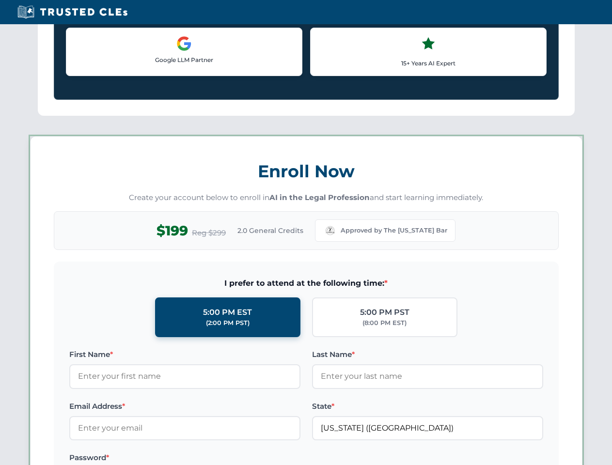  What do you see at coordinates (72, 12) in the screenshot?
I see `img: Trusted CLEs` at bounding box center [72, 12].